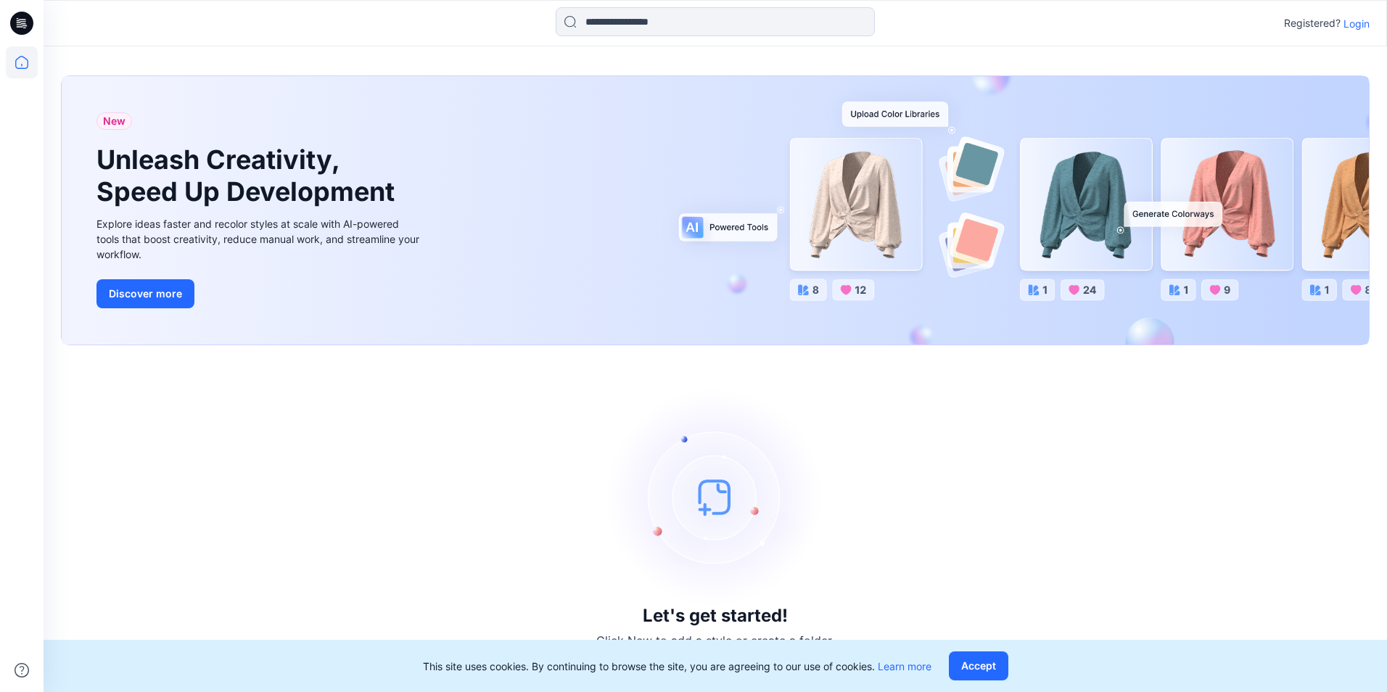 Image resolution: width=1387 pixels, height=692 pixels. I want to click on p: This site uses cookies. By continuing to browse the site, you are agreeing to our use of cookies., so click(677, 666).